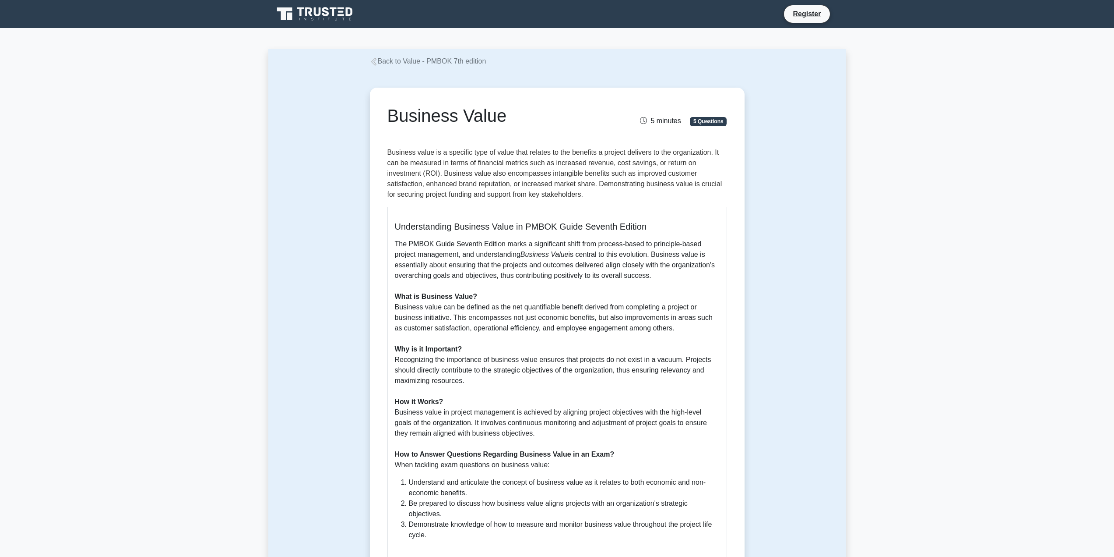 Image resolution: width=1114 pixels, height=557 pixels. Describe the element at coordinates (557, 354) in the screenshot. I see `p: The PMBOK Guide Seventh Edition marks a significant shift from process-based to principle-based p...` at that location.